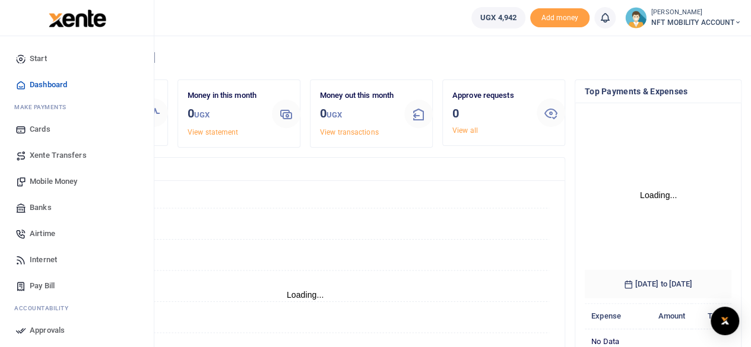 Image resolution: width=751 pixels, height=347 pixels. Describe the element at coordinates (212, 132) in the screenshot. I see `a: View statement` at that location.